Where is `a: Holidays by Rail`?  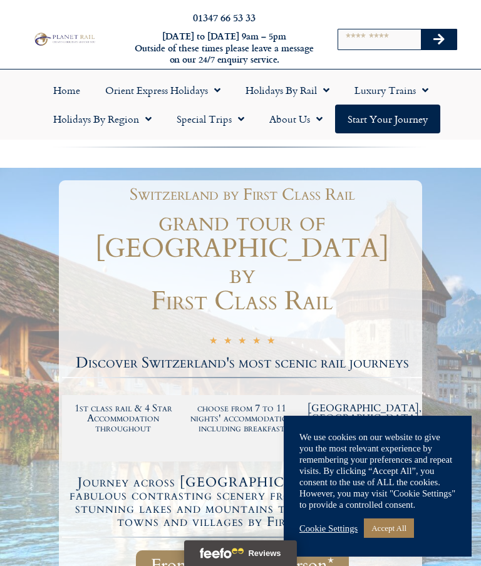
a: Holidays by Rail is located at coordinates (288, 90).